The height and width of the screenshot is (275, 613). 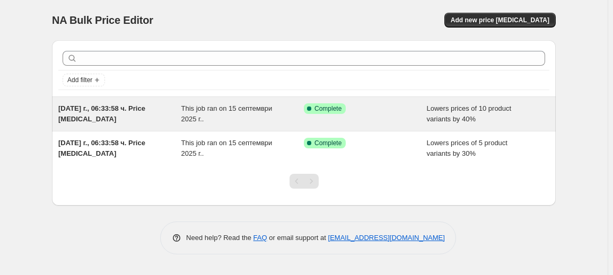 What do you see at coordinates (219, 237) in the screenshot?
I see `span: Need help? Read the` at bounding box center [219, 237].